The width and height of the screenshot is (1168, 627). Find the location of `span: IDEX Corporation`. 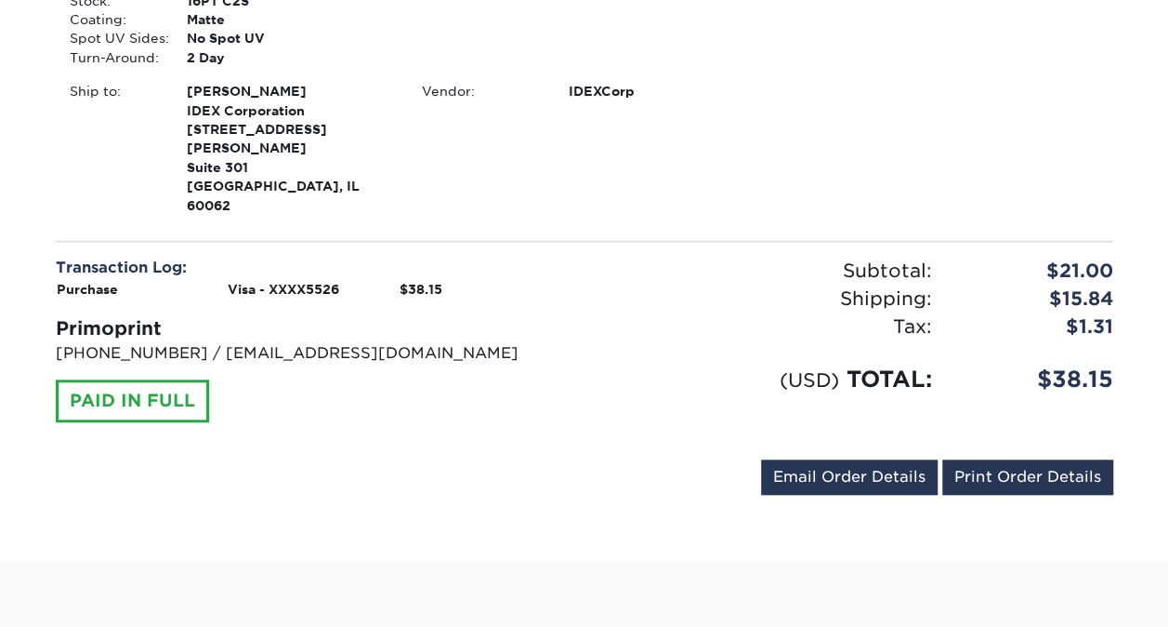

span: IDEX Corporation is located at coordinates (290, 111).